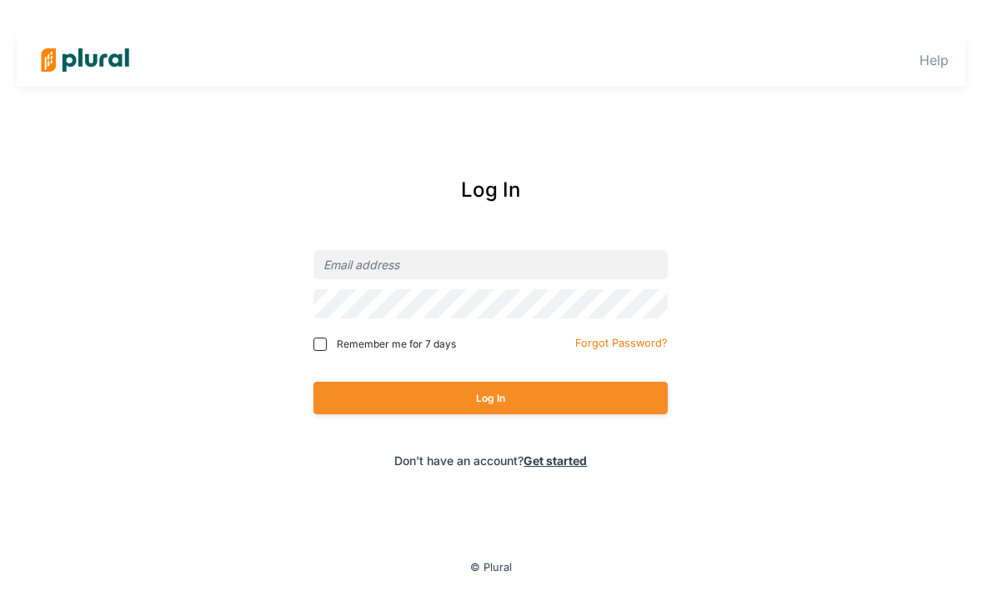  Describe the element at coordinates (490, 264) in the screenshot. I see `input: Email address` at that location.